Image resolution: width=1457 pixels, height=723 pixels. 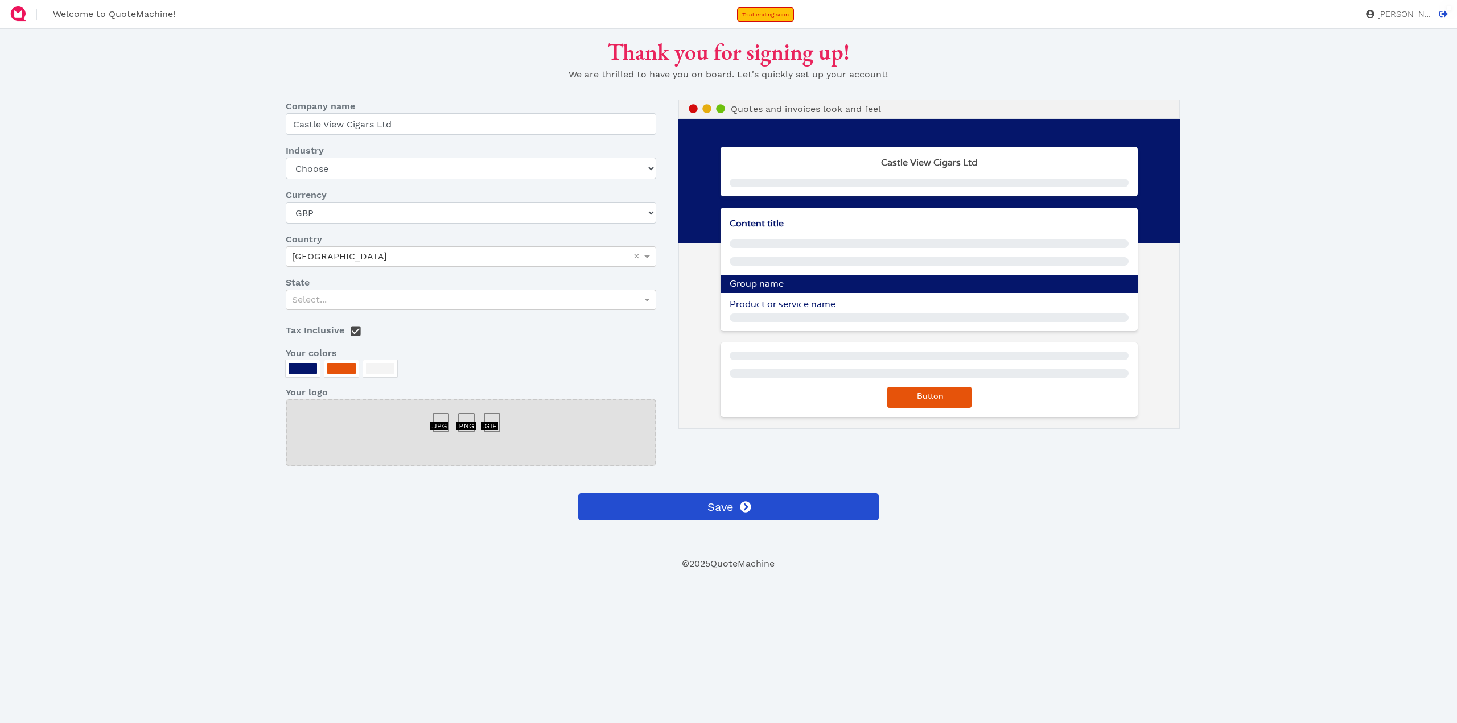 I want to click on div: Select..., so click(x=471, y=300).